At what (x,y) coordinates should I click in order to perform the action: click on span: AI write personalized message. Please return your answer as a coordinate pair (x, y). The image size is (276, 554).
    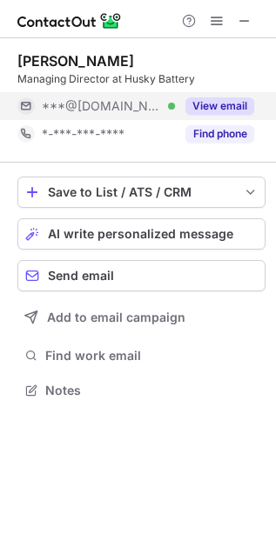
    Looking at the image, I should click on (140, 234).